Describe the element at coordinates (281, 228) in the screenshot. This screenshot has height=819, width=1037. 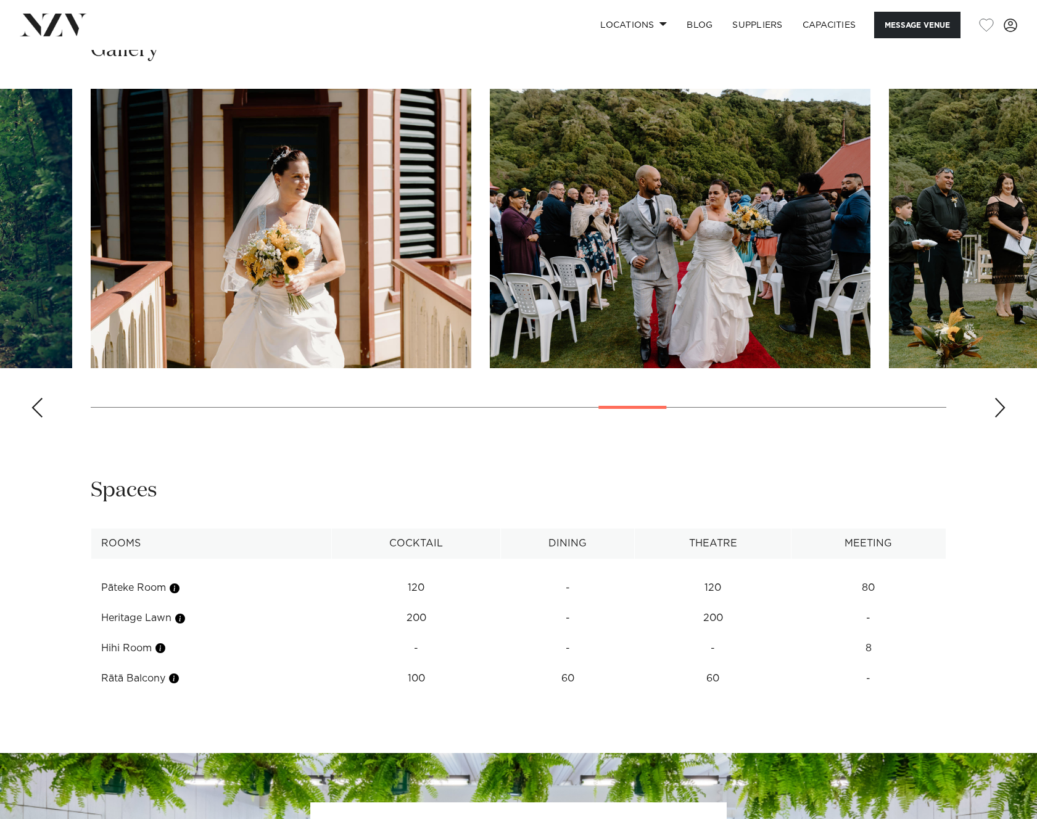
I see `a: bride posing in front of Zealandia in Wellington` at that location.